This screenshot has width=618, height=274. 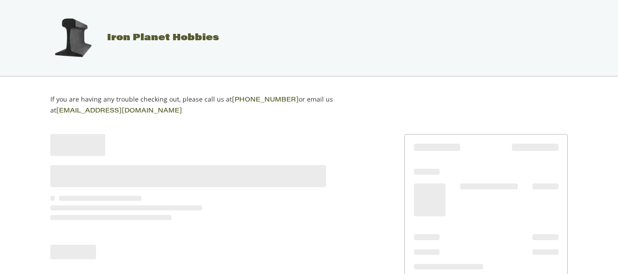 What do you see at coordinates (206, 105) in the screenshot?
I see `p: If you are having any trouble checking out, please call us at or email us at` at bounding box center [206, 105].